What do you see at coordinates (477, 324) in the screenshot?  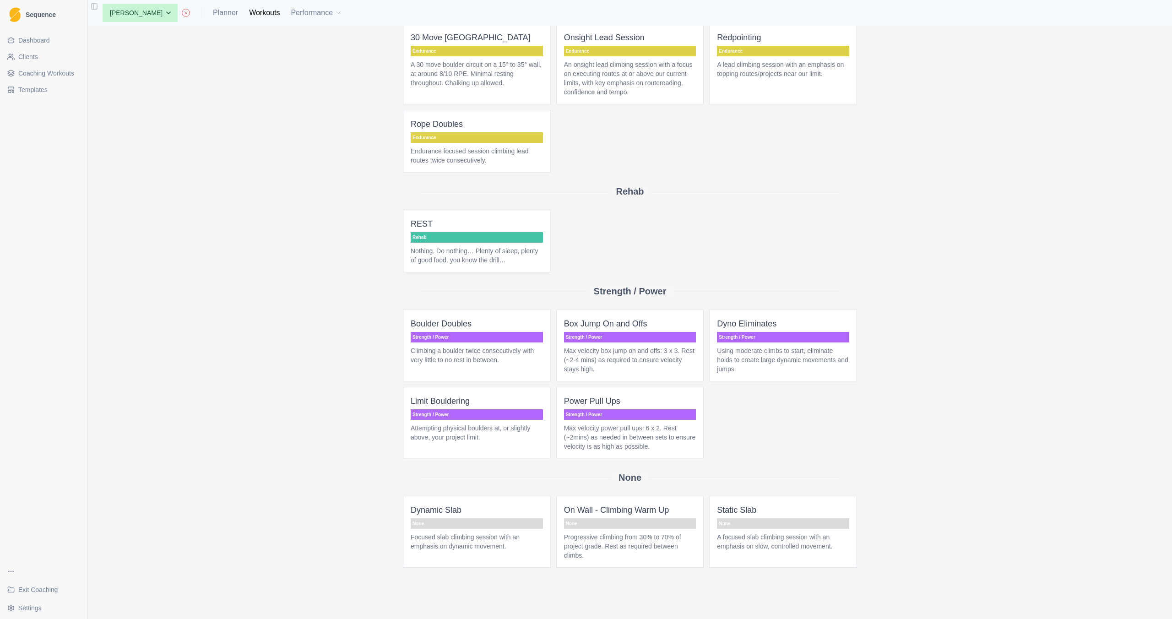 I see `p: Boulder Doubles` at bounding box center [477, 324].